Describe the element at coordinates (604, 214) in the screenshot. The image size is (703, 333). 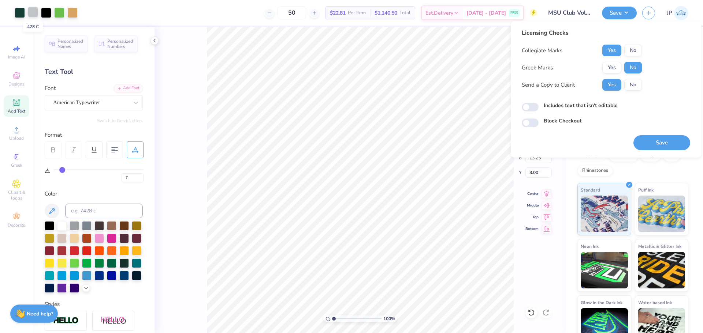
I see `img: Standard` at that location.